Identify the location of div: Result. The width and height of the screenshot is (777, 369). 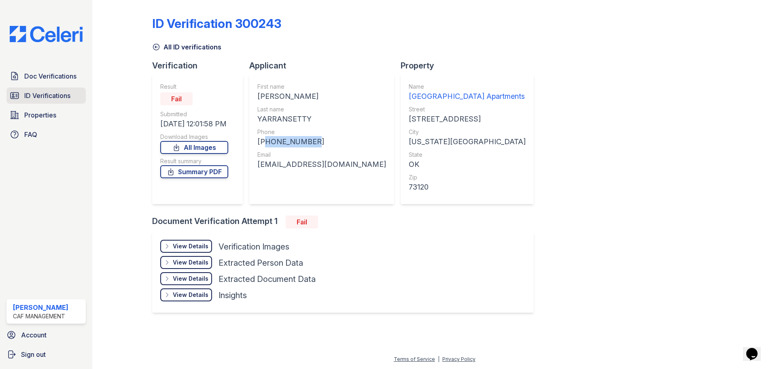
(194, 87).